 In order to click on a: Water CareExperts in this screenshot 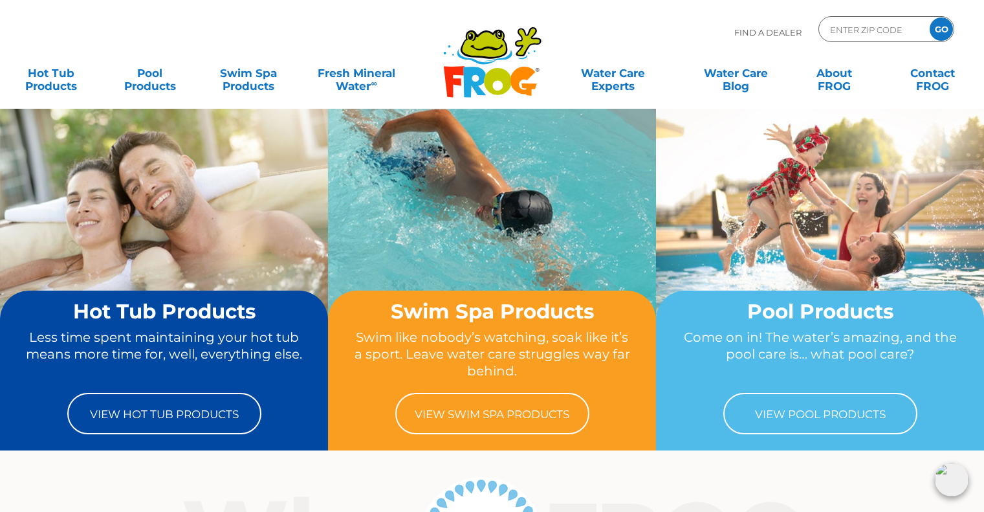, I will do `click(613, 73)`.